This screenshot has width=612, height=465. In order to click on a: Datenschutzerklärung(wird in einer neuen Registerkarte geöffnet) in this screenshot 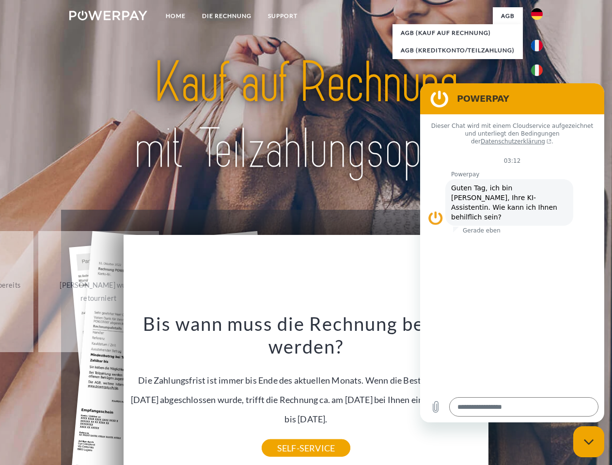, I will do `click(96, 58)`.